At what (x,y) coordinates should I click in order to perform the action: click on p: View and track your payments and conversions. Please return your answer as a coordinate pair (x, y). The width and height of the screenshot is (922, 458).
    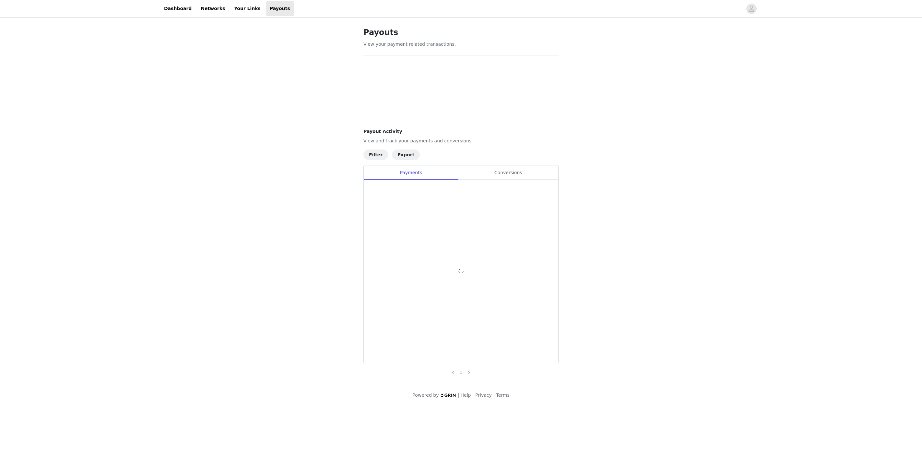
    Looking at the image, I should click on (461, 141).